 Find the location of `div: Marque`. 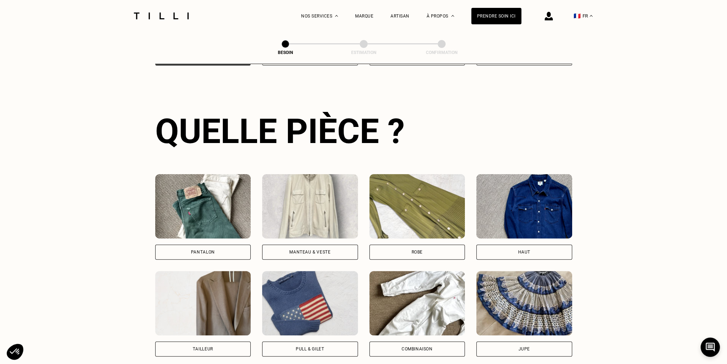

div: Marque is located at coordinates (364, 16).